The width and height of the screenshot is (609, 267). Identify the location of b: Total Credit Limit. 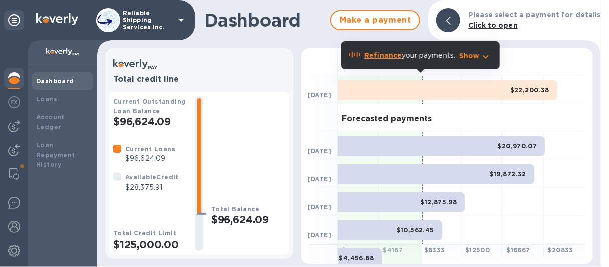
(145, 233).